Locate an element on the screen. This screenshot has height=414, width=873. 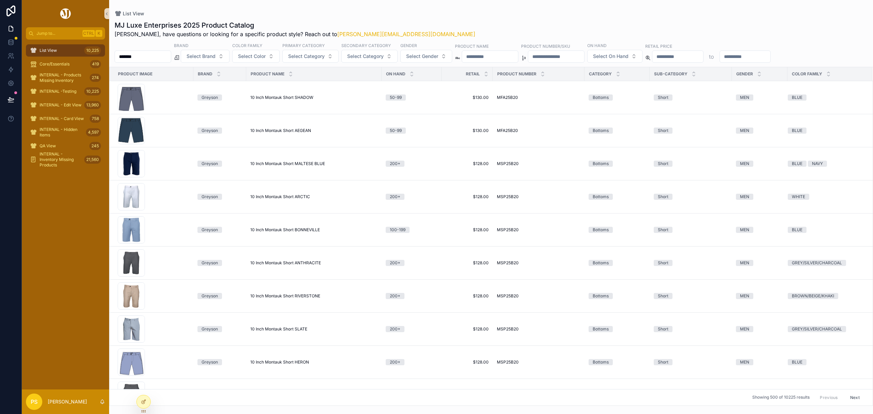
div: 10,225 is located at coordinates (92, 50).